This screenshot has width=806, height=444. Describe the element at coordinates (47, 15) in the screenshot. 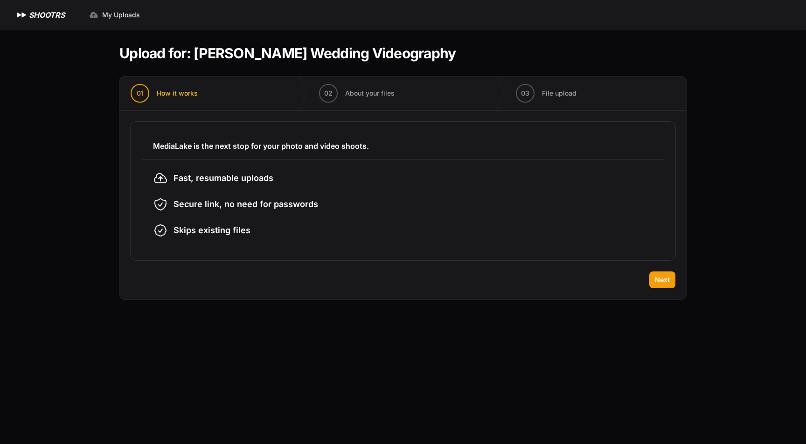

I see `h1: SHOOTRS` at that location.